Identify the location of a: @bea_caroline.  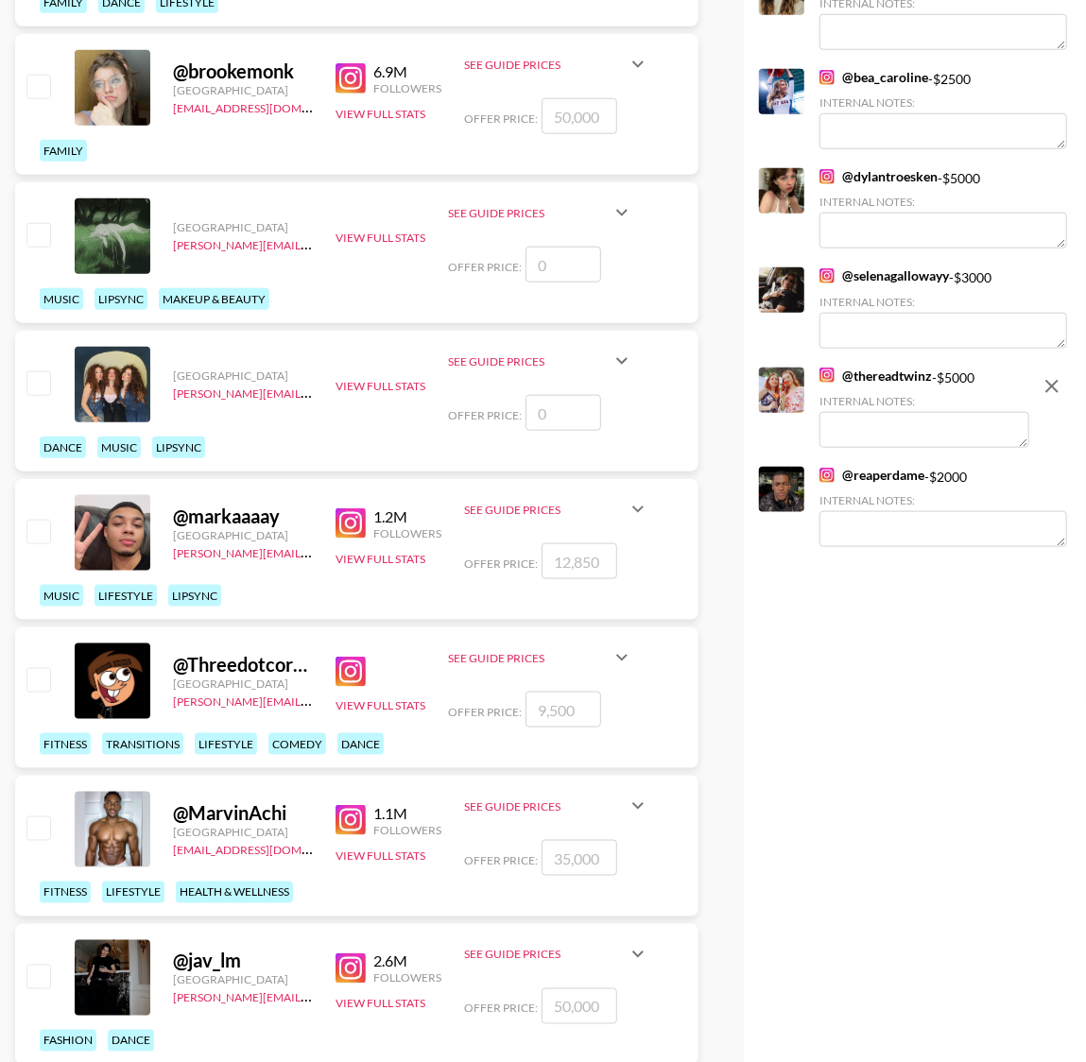
(873, 77).